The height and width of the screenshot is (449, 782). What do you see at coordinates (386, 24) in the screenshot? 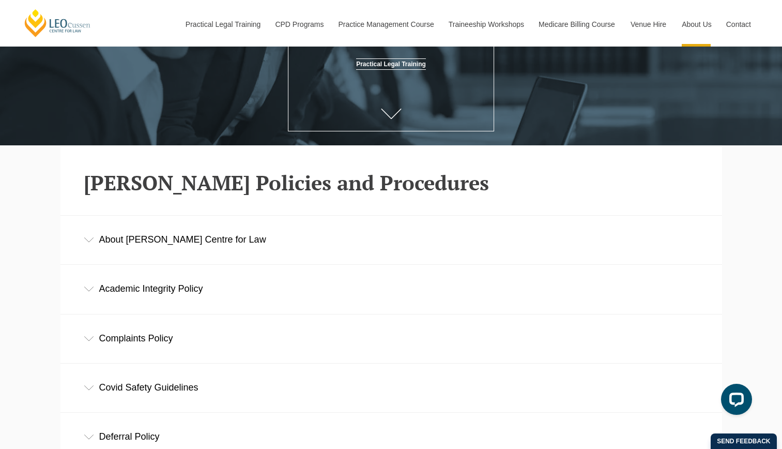
I see `a: Practice Management Course` at bounding box center [386, 24].